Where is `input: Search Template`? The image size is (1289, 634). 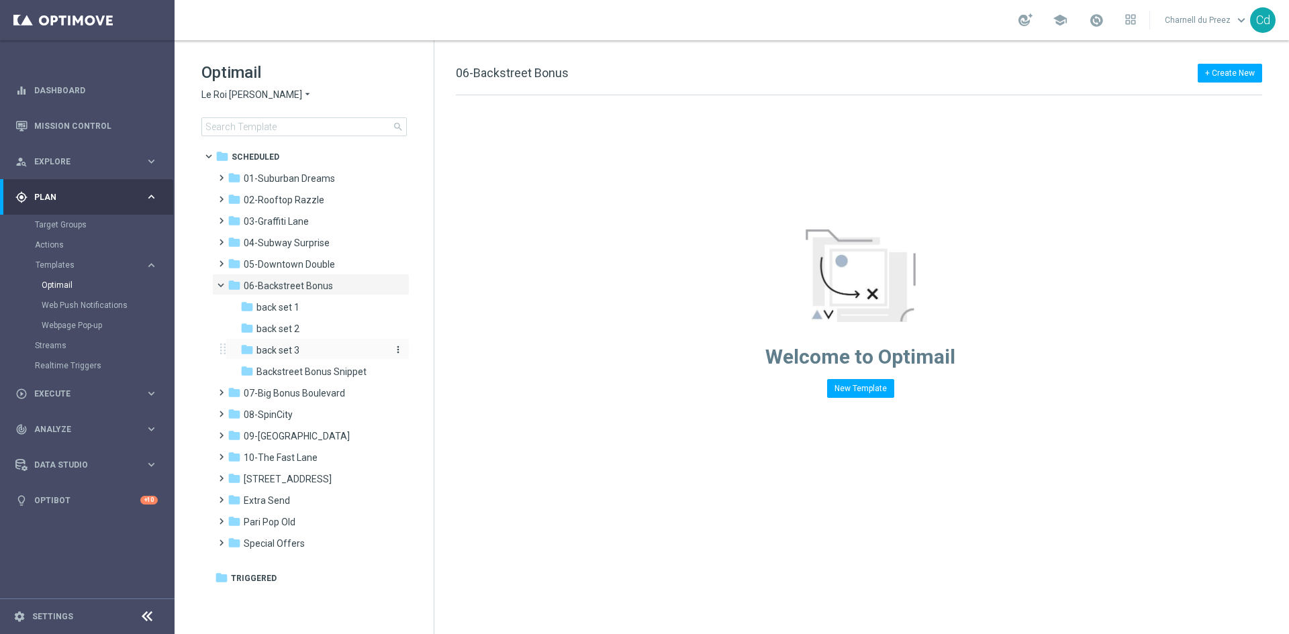
input: Search Template is located at coordinates (304, 127).